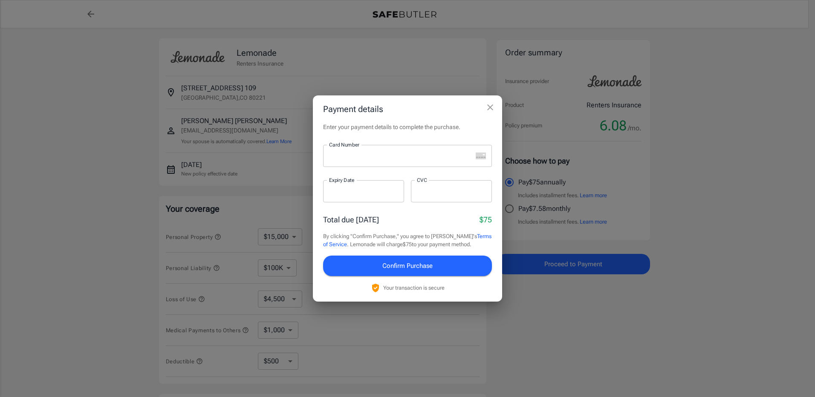 Image resolution: width=815 pixels, height=397 pixels. I want to click on label: CVC, so click(422, 180).